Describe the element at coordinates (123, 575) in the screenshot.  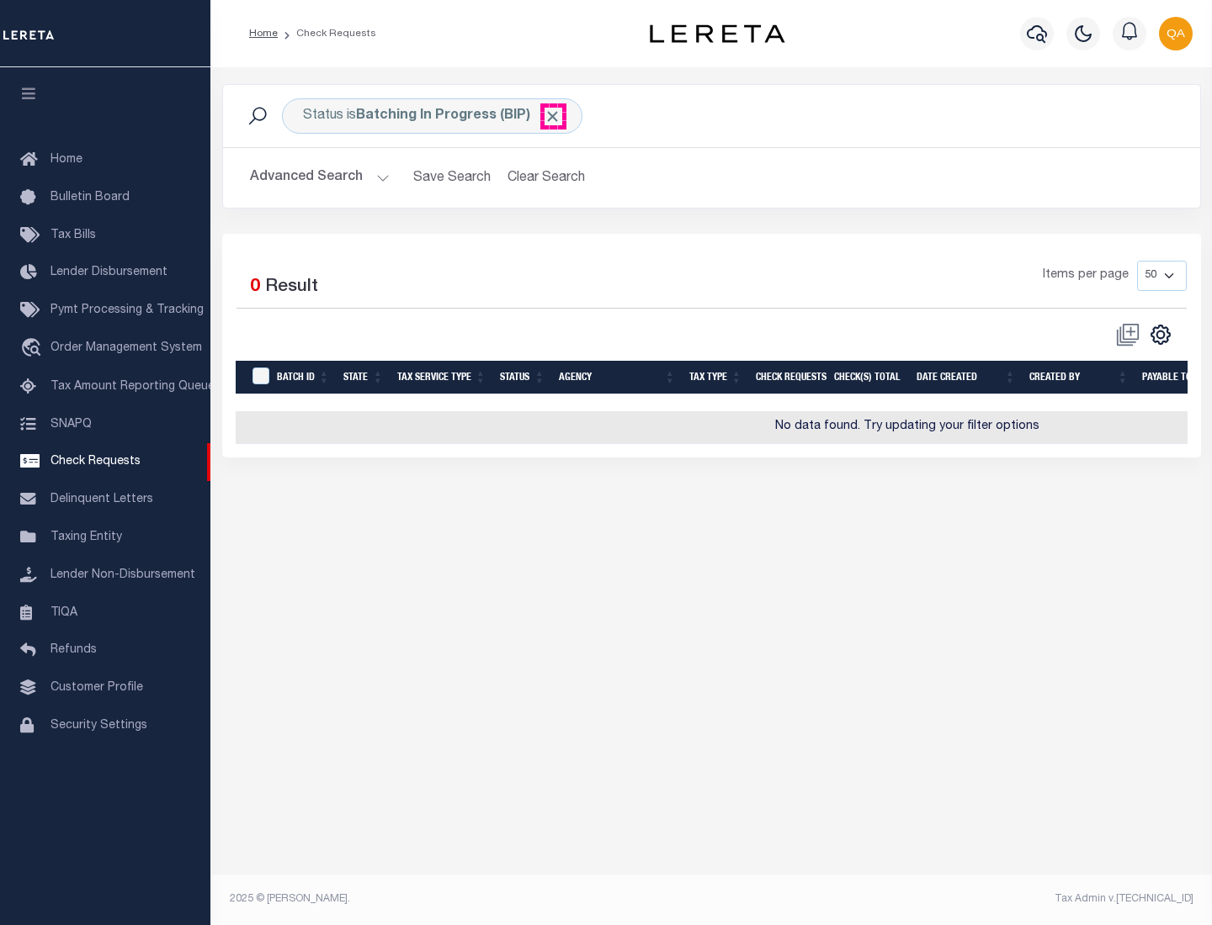
I see `span: Lender Non-Disbursement` at that location.